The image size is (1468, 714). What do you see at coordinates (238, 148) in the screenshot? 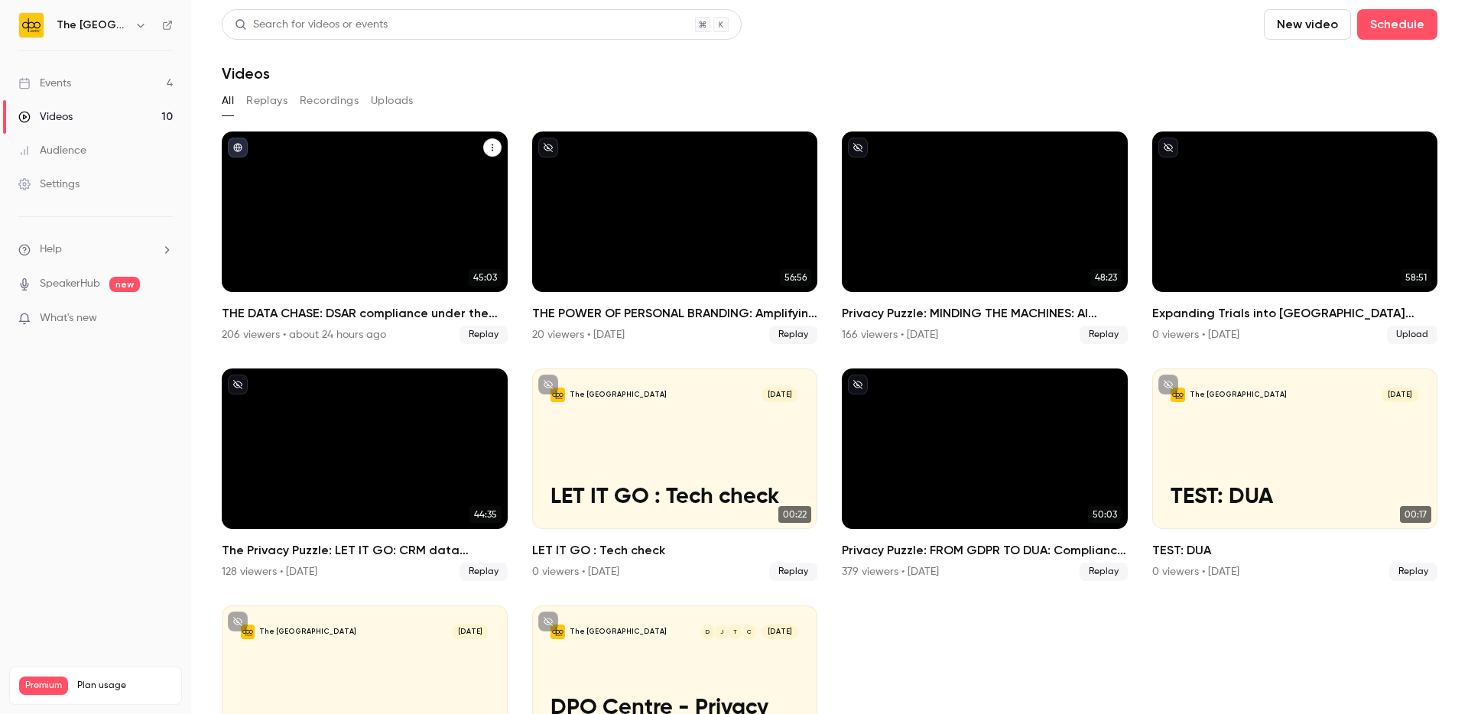
I see `button: published` at bounding box center [238, 148].